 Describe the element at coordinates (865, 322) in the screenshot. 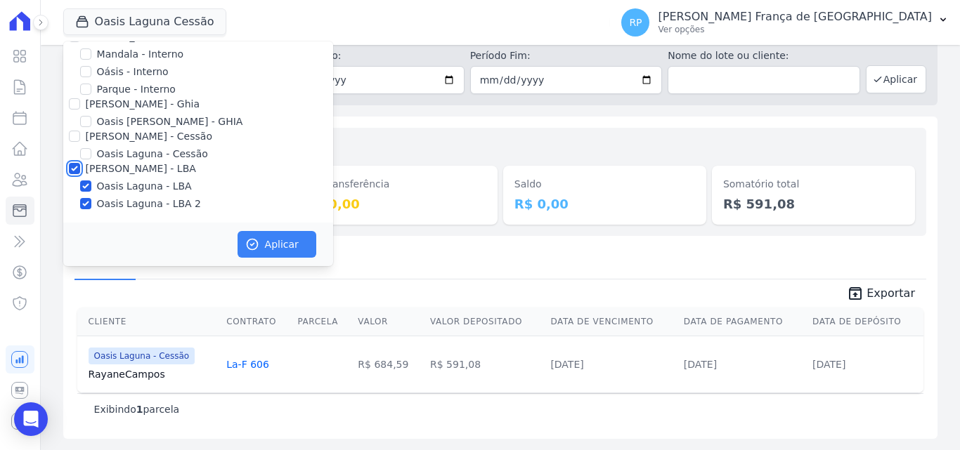

I see `th: Data de Depósito` at that location.